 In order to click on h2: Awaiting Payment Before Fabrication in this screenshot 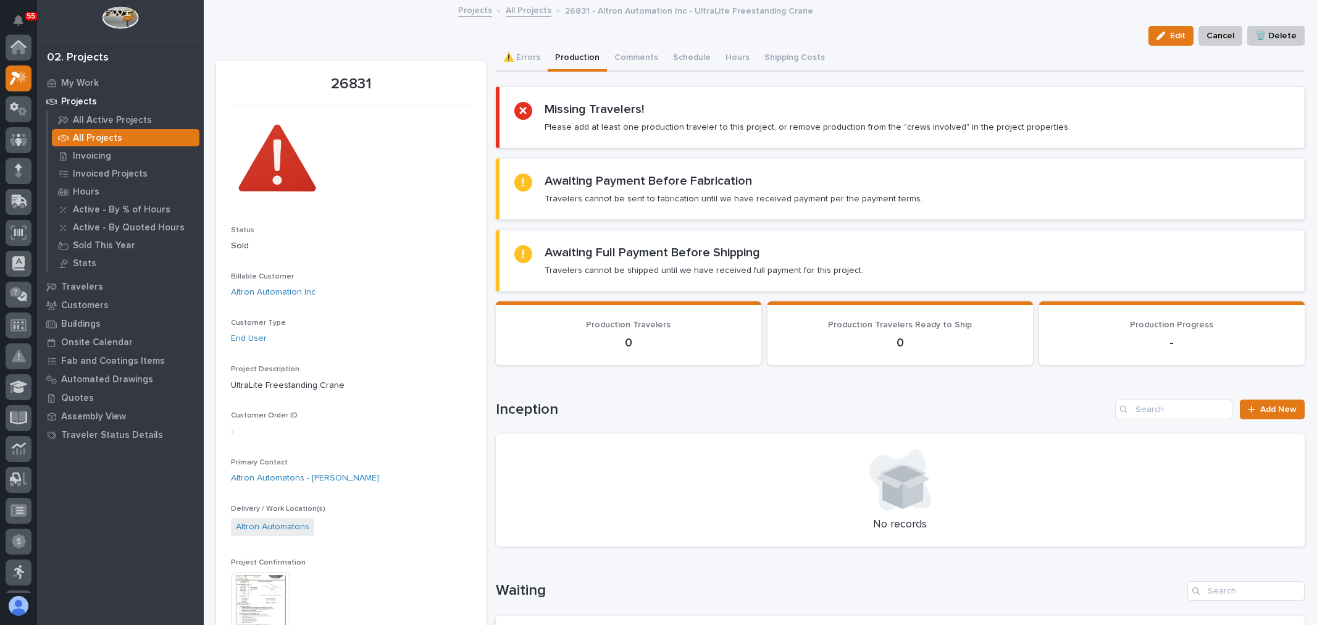, I will do `click(648, 181)`.